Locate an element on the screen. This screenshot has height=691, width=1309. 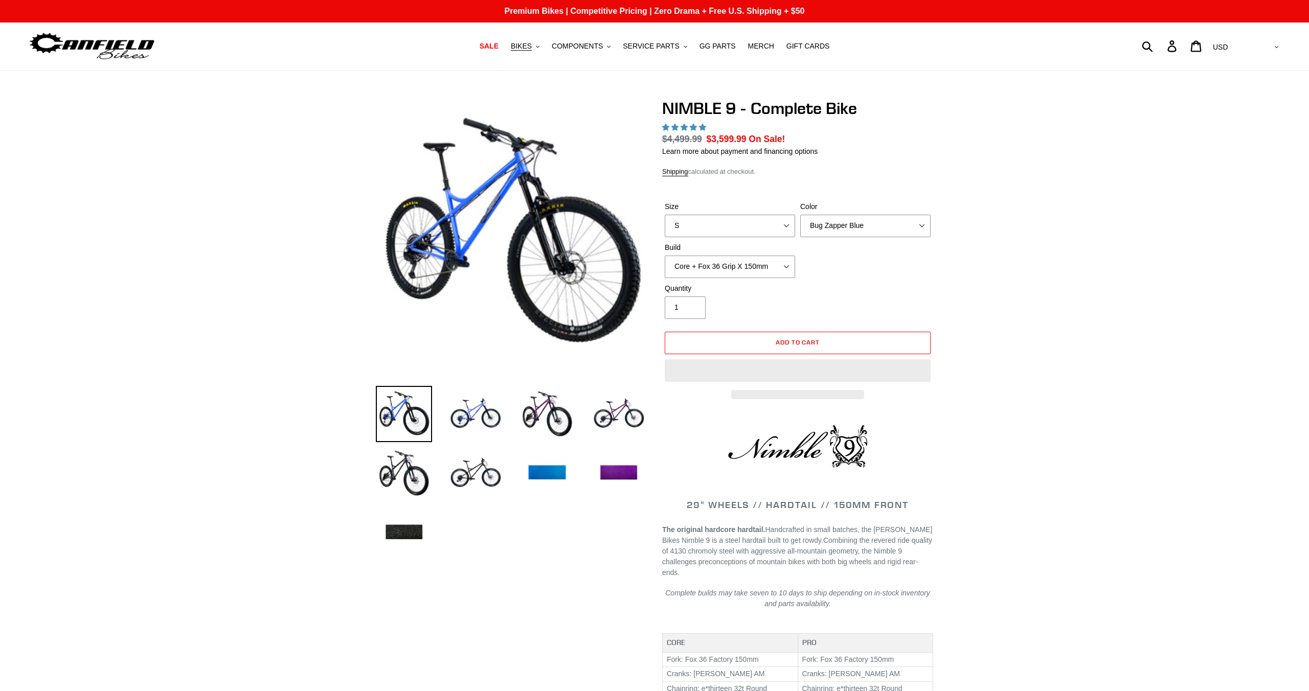
strong: The original hardcore hardtail. is located at coordinates (713, 530).